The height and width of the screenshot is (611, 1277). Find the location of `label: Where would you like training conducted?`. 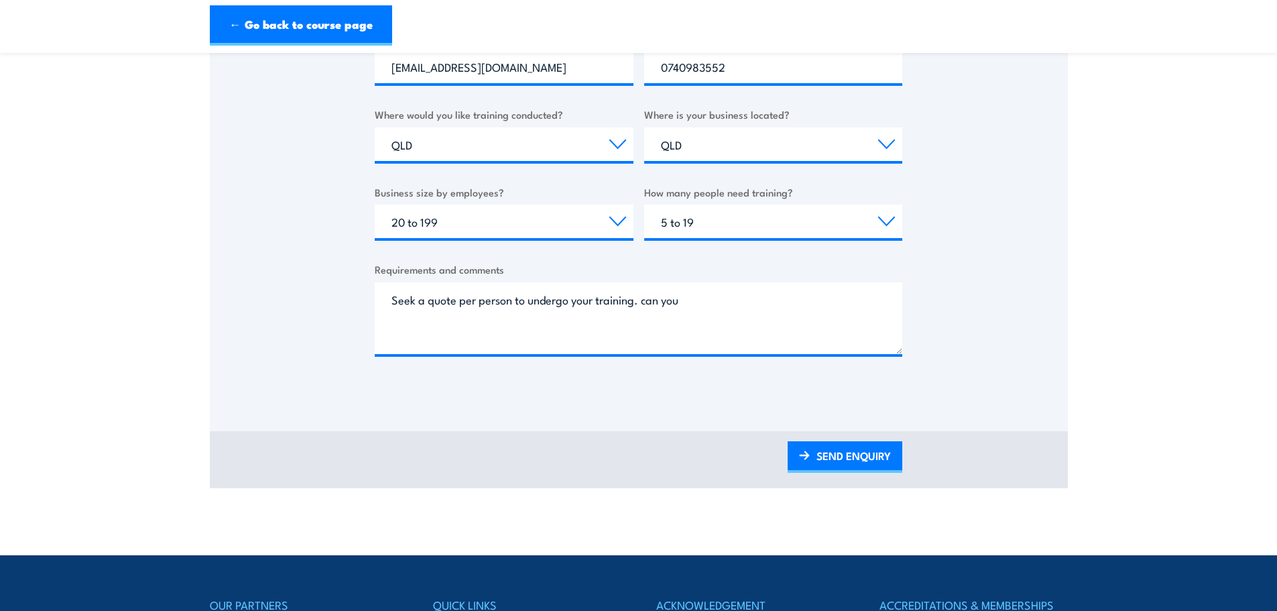

label: Where would you like training conducted? is located at coordinates (504, 114).